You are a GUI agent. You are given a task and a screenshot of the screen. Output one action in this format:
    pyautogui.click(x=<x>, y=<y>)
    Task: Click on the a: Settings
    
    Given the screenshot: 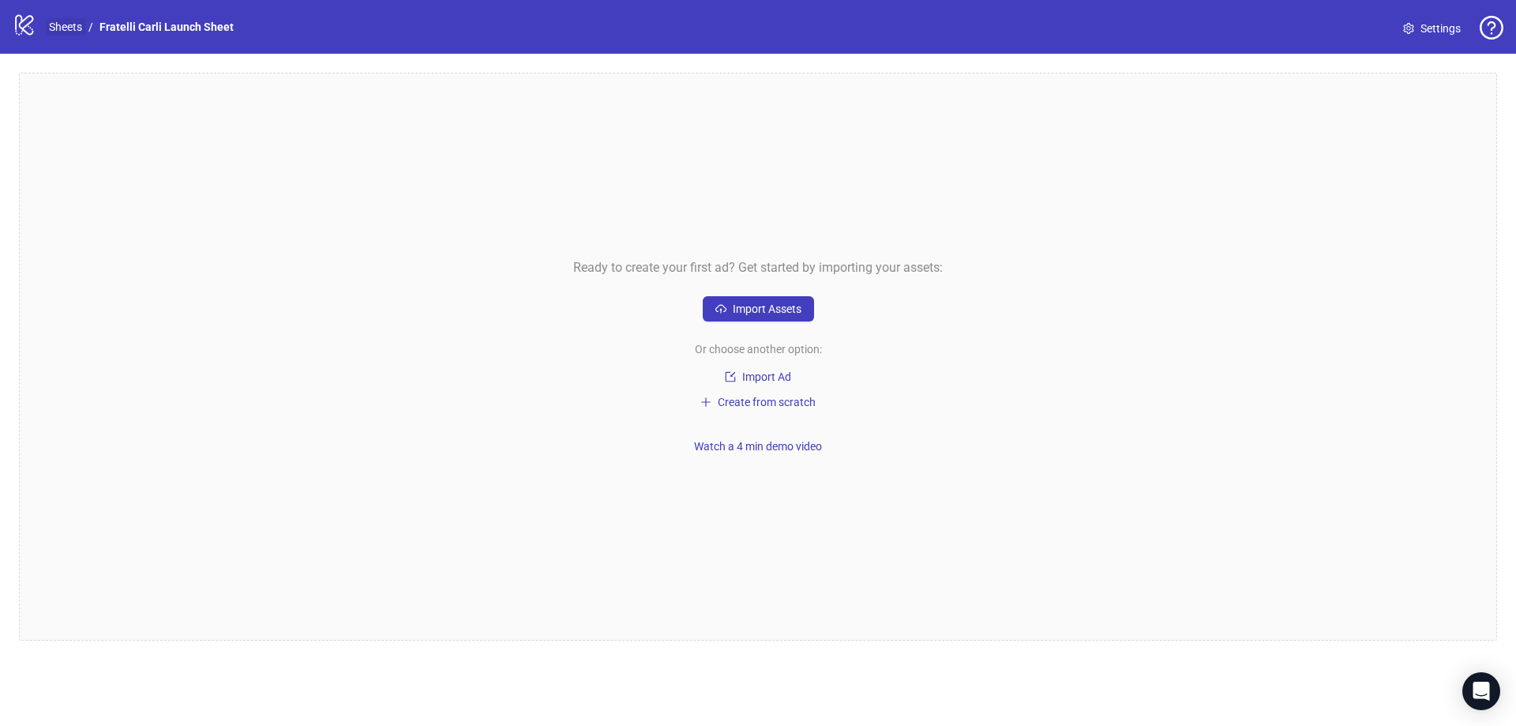 What is the action you would take?
    pyautogui.click(x=1432, y=28)
    